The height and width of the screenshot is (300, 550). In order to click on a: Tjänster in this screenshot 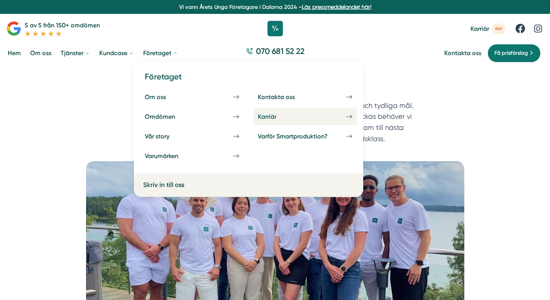, I will do `click(75, 53)`.